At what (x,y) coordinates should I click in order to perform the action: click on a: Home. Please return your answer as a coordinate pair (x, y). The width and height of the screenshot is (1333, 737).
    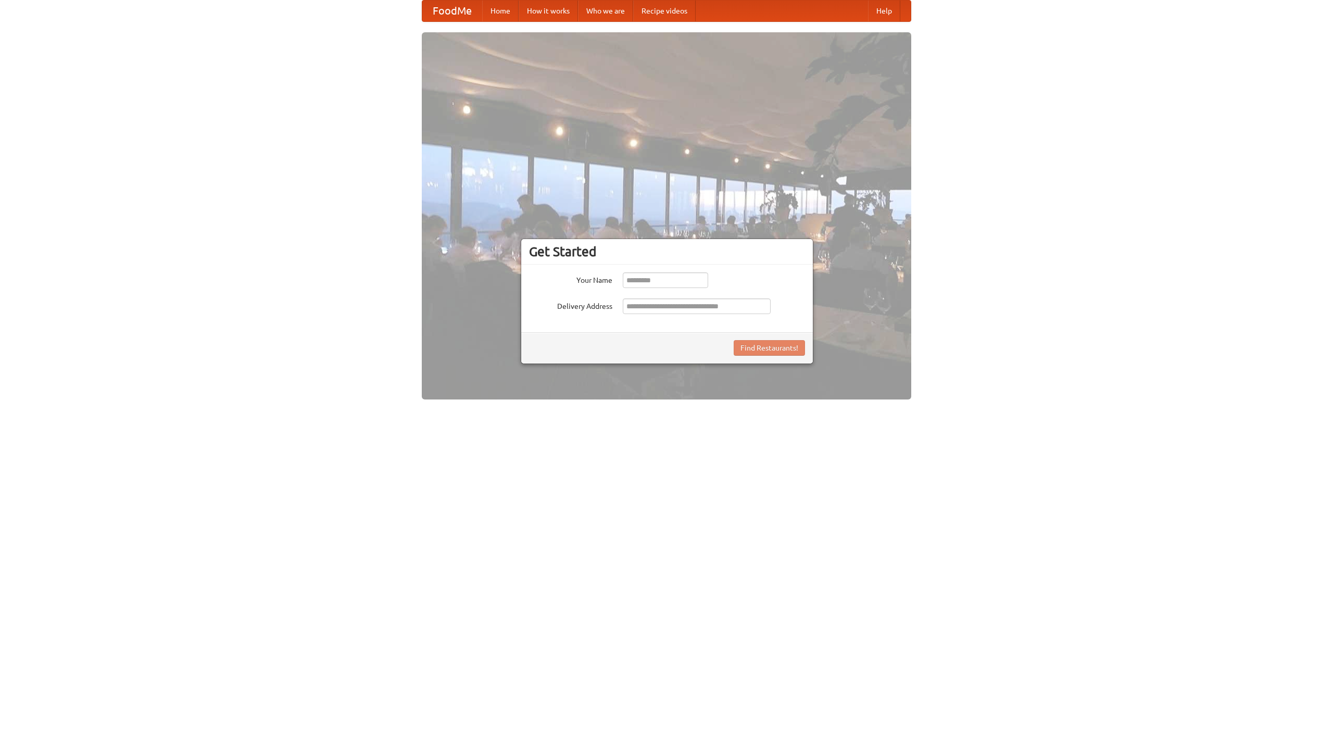
    Looking at the image, I should click on (500, 11).